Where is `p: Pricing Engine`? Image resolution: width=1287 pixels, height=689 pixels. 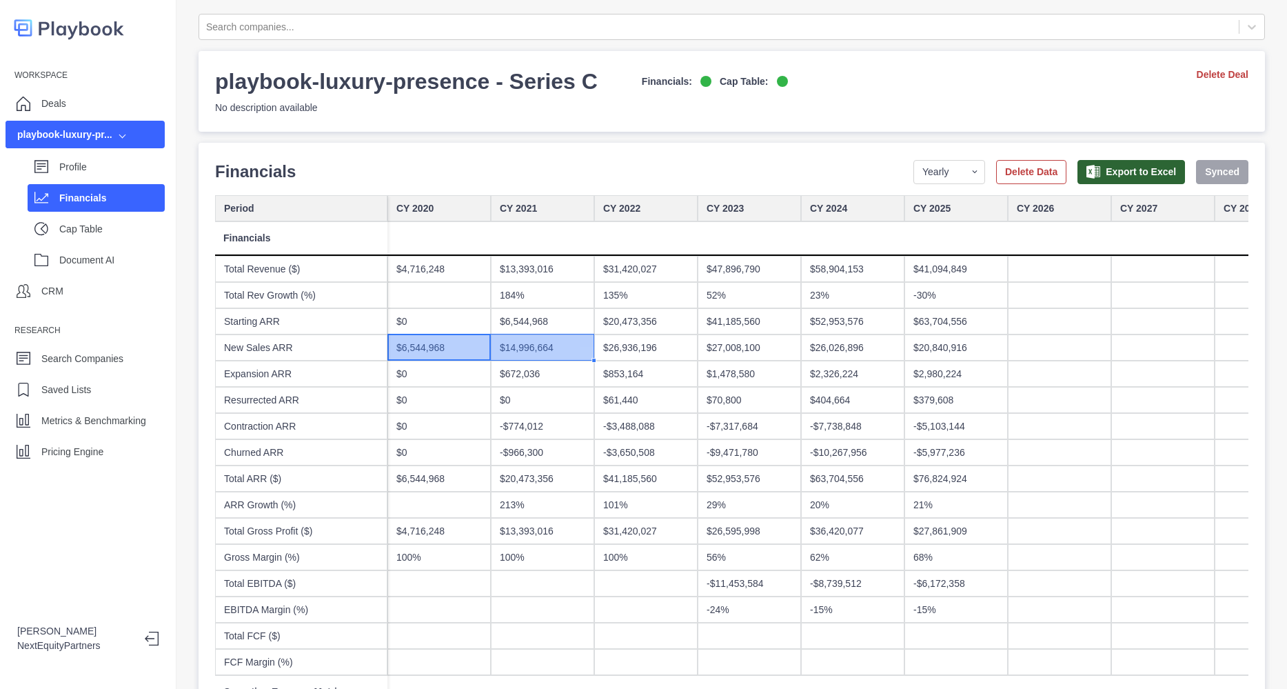 p: Pricing Engine is located at coordinates (72, 451).